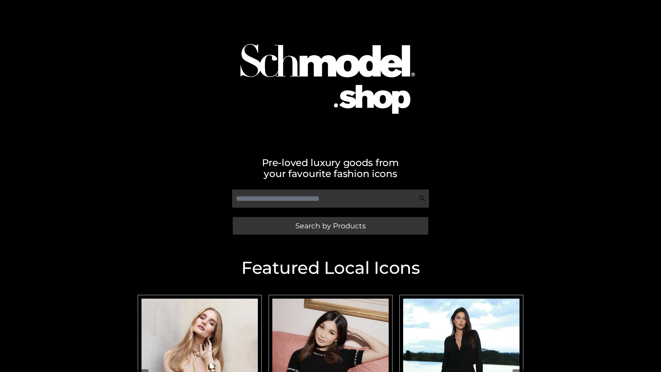  Describe the element at coordinates (331, 226) in the screenshot. I see `span: Search by Products` at that location.